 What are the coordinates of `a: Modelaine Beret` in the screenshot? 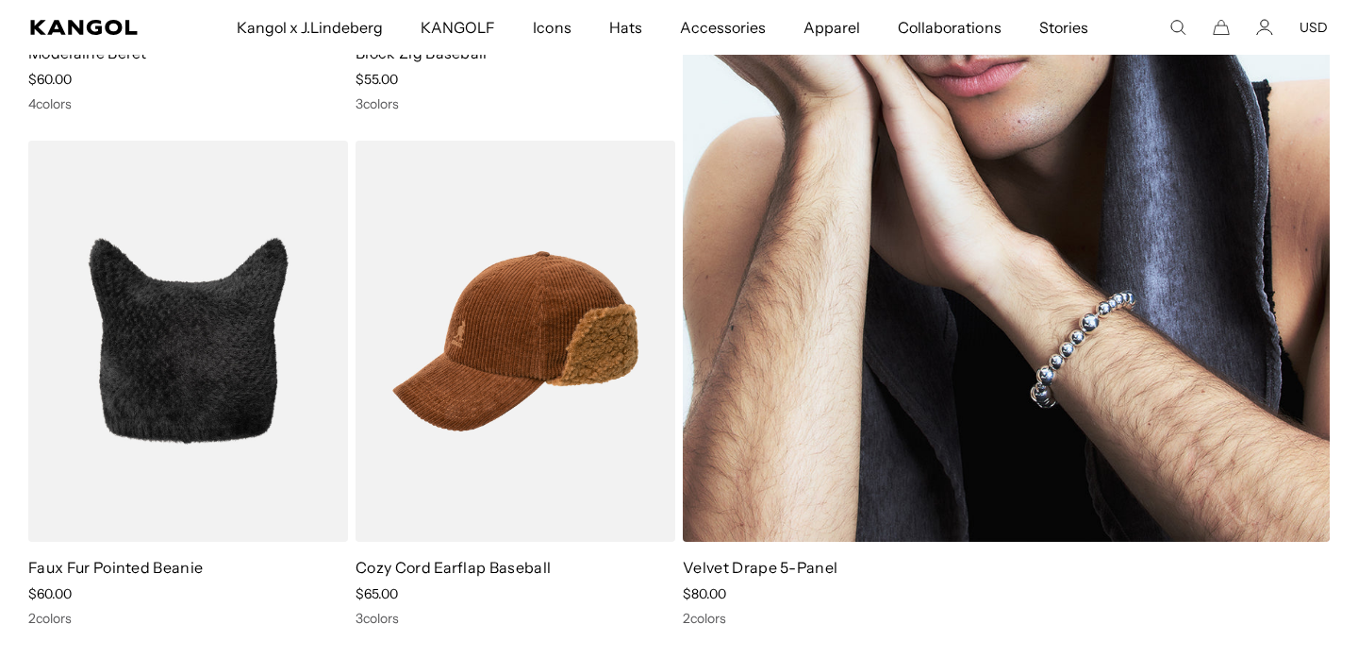 It's located at (88, 53).